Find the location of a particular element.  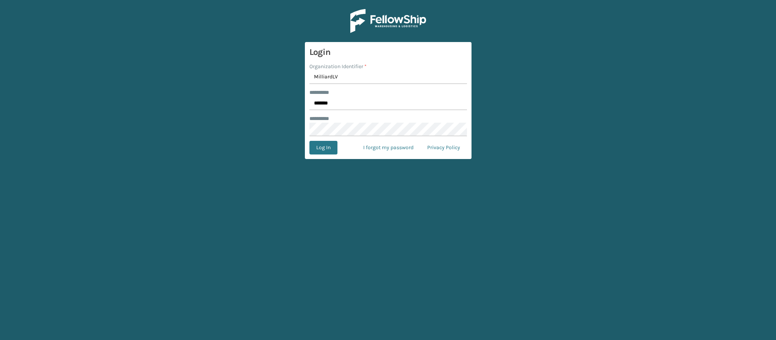

a: I forgot my password is located at coordinates (388, 148).